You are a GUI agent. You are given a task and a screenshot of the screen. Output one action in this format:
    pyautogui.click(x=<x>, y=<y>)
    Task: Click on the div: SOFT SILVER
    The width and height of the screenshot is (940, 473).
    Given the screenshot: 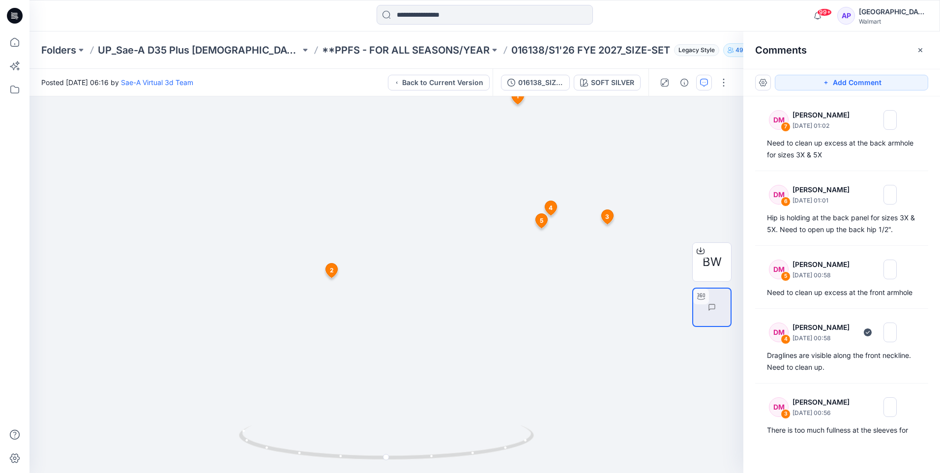 What is the action you would take?
    pyautogui.click(x=612, y=83)
    